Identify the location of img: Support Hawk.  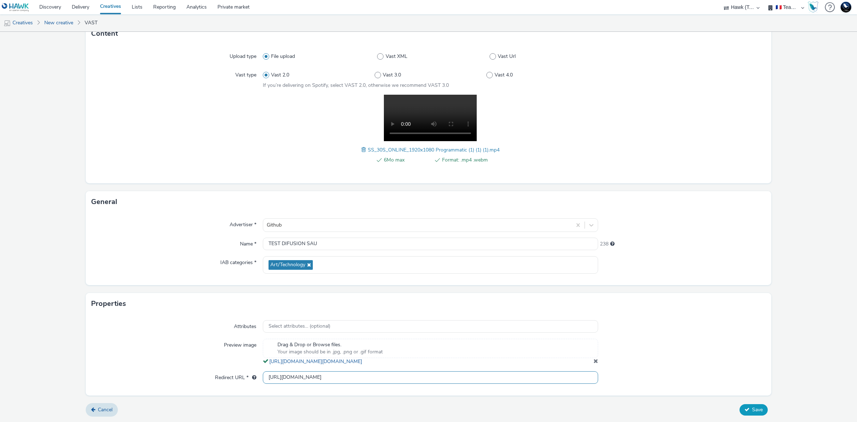
(846, 7).